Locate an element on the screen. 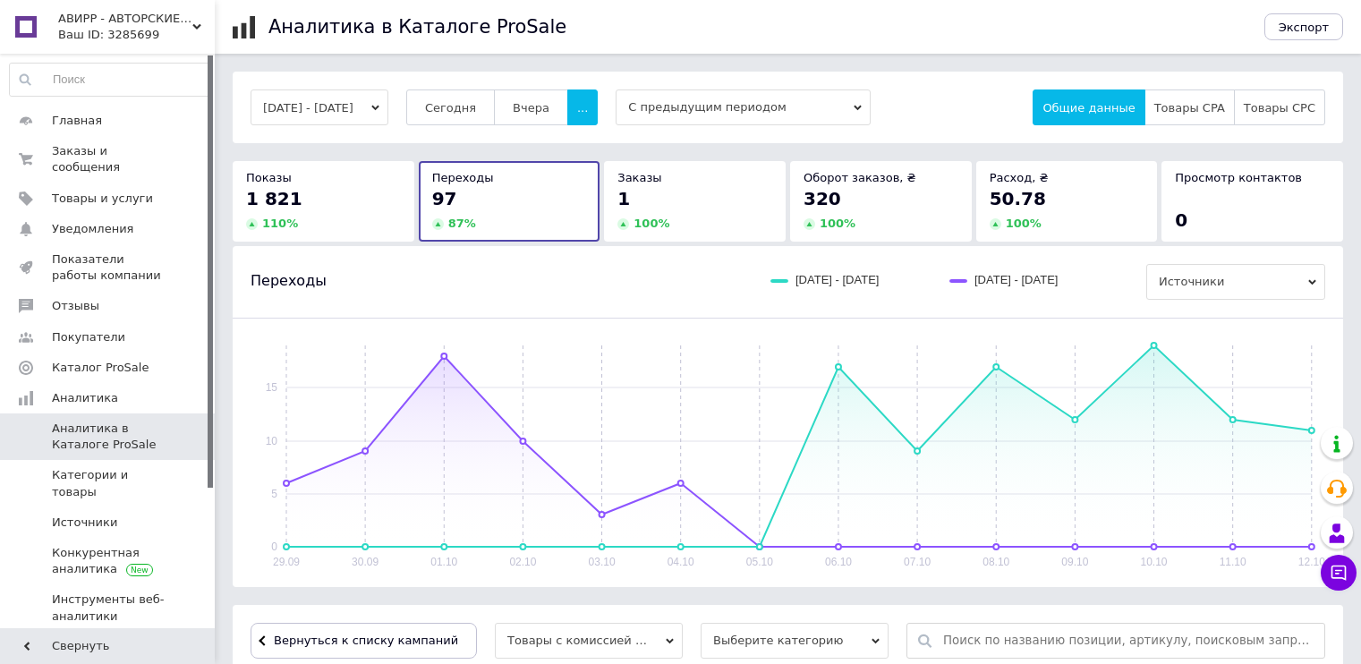  span: 87 % is located at coordinates (462, 223).